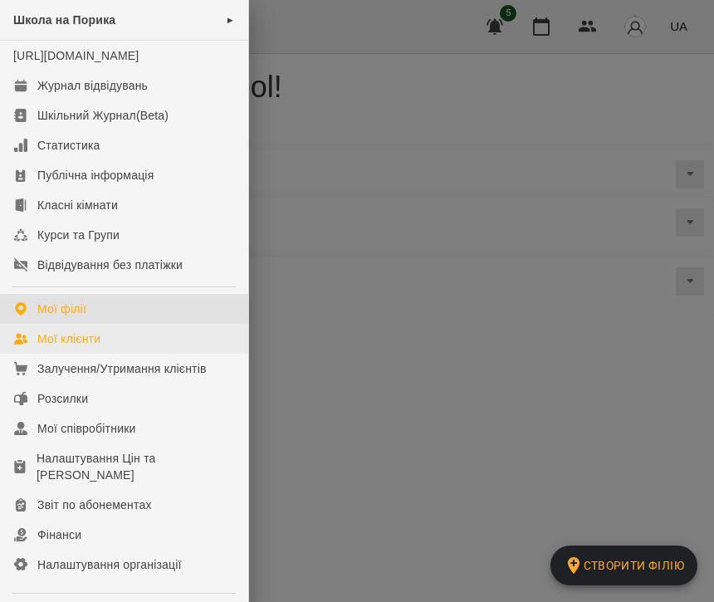  I want to click on div: Розсилки, so click(62, 398).